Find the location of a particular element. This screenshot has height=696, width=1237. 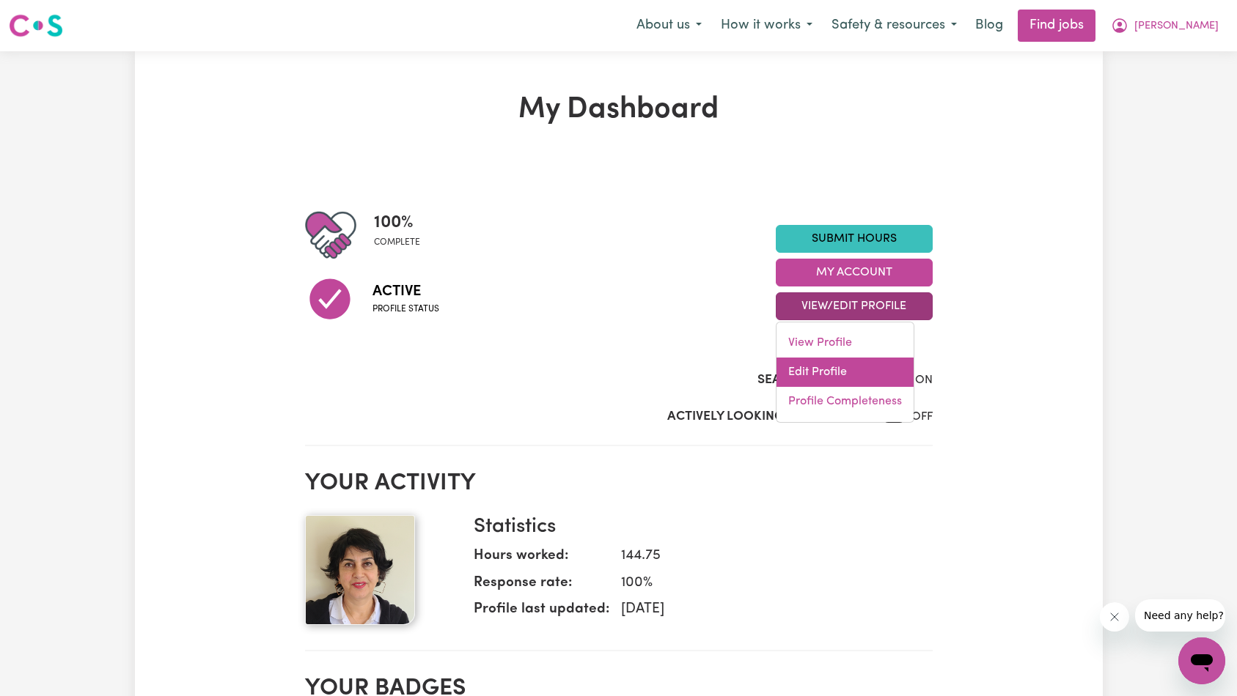

label: Search Visibility is located at coordinates (812, 380).